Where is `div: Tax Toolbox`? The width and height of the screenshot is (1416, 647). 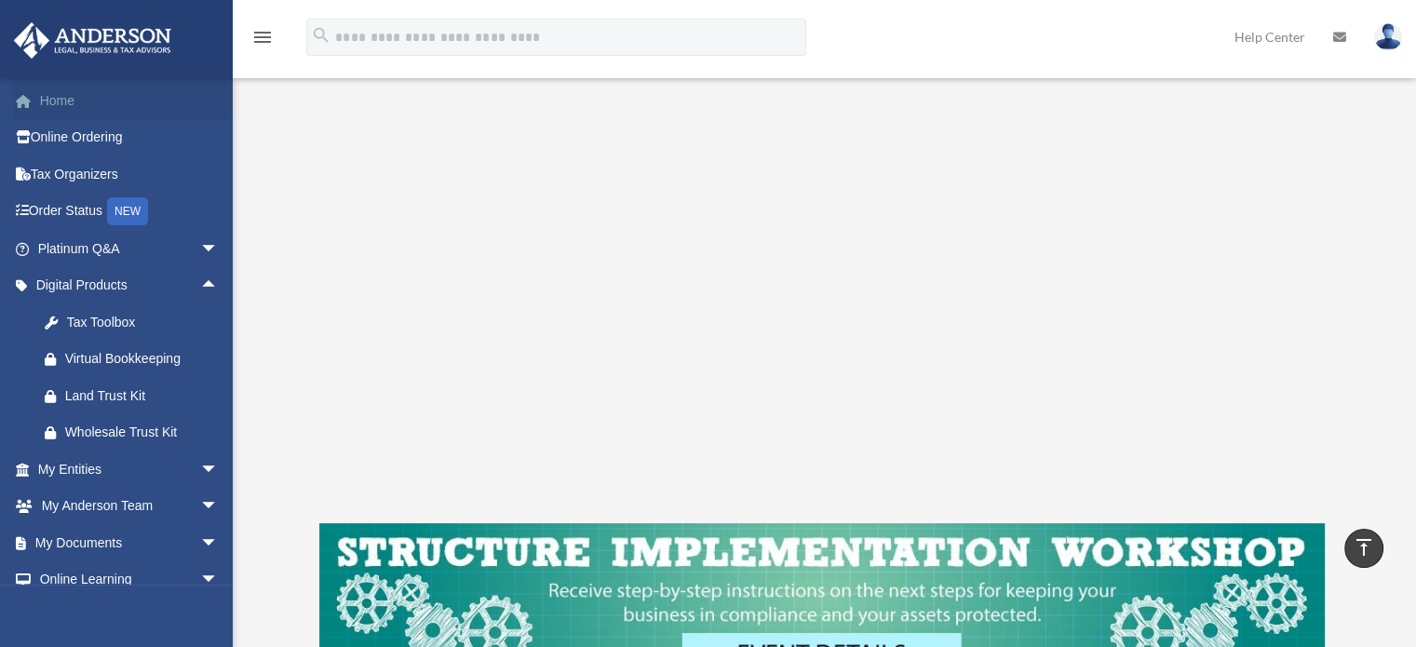
div: Tax Toolbox is located at coordinates (144, 322).